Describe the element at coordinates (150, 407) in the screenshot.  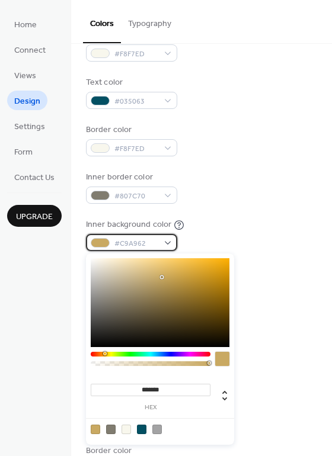
I see `label: hex` at that location.